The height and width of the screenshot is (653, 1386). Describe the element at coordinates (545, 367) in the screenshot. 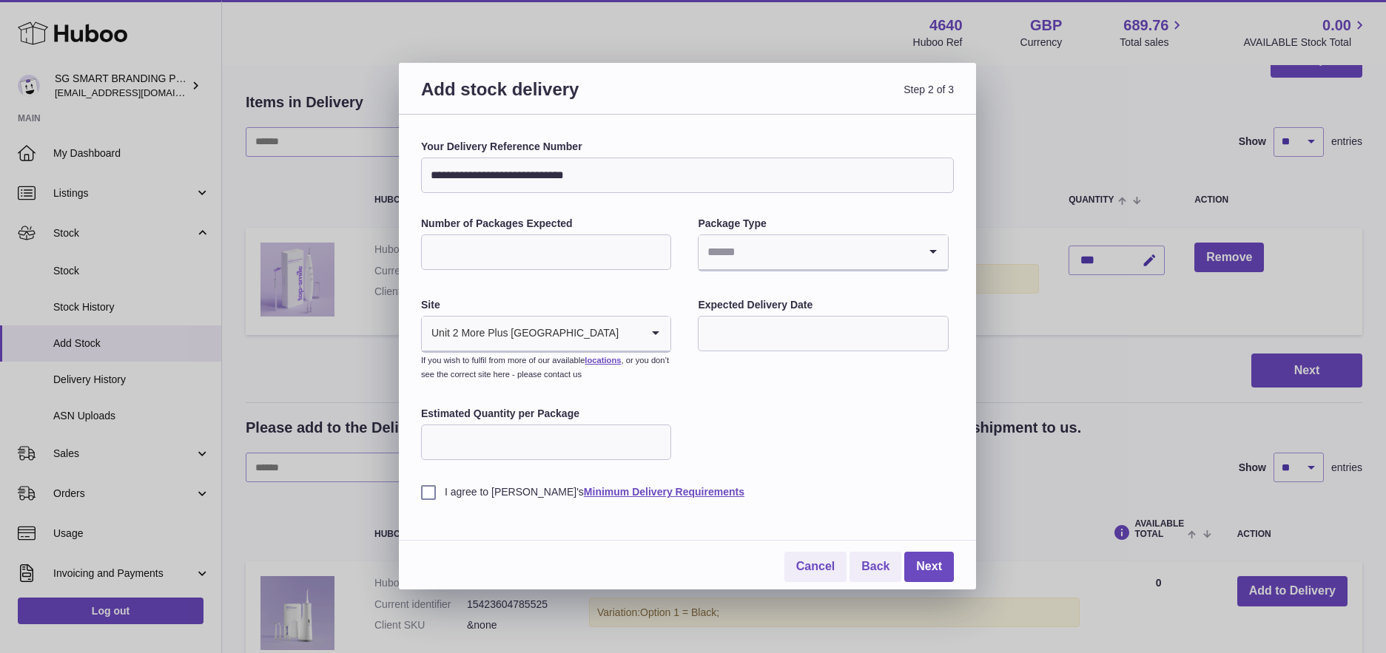

I see `small: If you wish to fulfil from more of our available , or you don’t see the correct site here - pleas...` at that location.